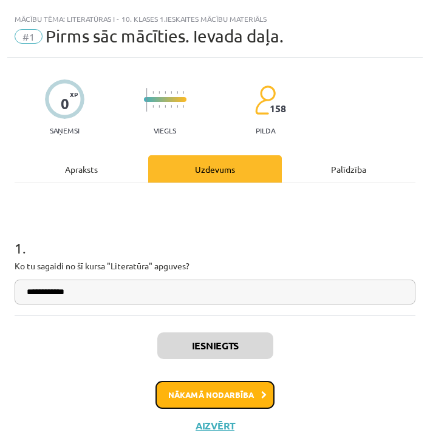 Image resolution: width=430 pixels, height=444 pixels. I want to click on span: Pirms sāc mācīties. Ievada daļa., so click(165, 36).